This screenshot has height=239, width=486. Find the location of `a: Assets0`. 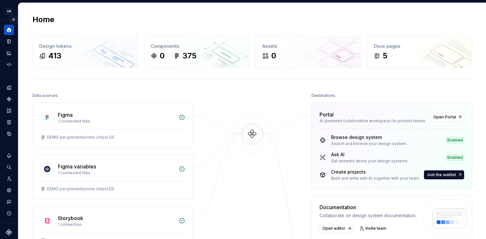

a: Assets0 is located at coordinates (308, 52).